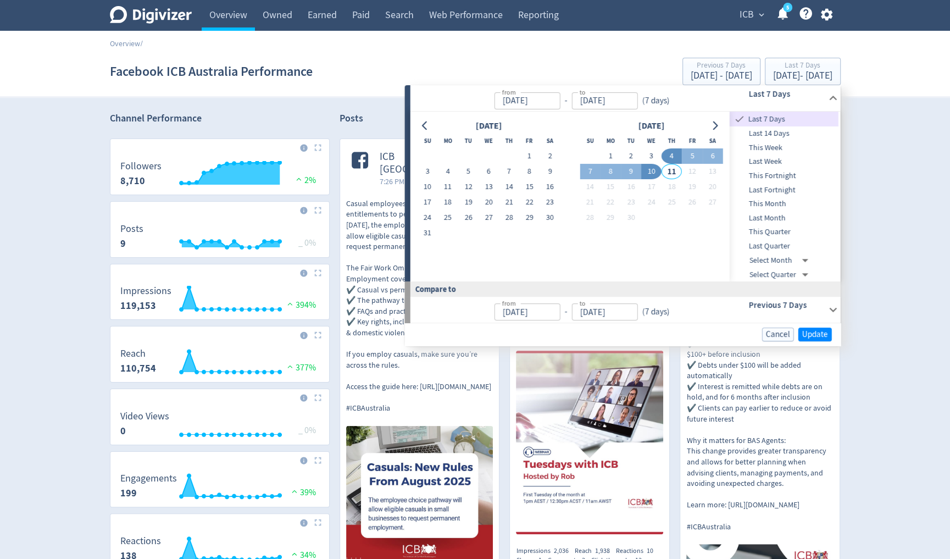 The width and height of the screenshot is (950, 559). I want to click on div: Last Fortnight, so click(784, 190).